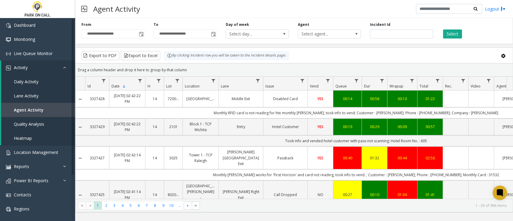 The height and width of the screenshot is (221, 513). I want to click on a: 3327429, so click(97, 127).